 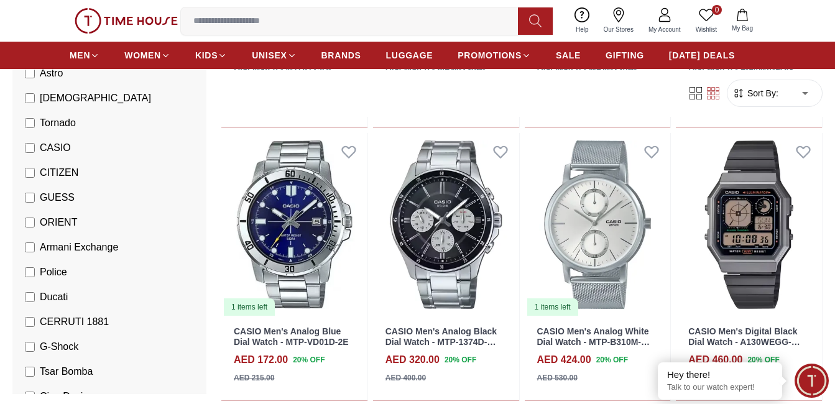 I want to click on a: KIDS, so click(x=211, y=55).